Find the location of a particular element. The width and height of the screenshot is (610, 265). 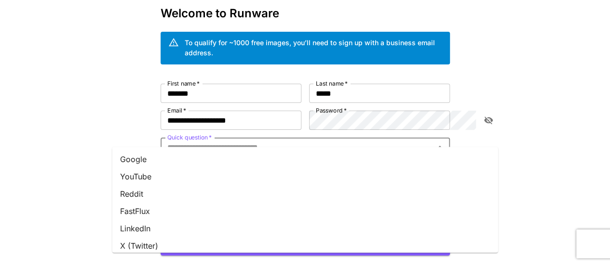

label: Last name is located at coordinates (332, 83).